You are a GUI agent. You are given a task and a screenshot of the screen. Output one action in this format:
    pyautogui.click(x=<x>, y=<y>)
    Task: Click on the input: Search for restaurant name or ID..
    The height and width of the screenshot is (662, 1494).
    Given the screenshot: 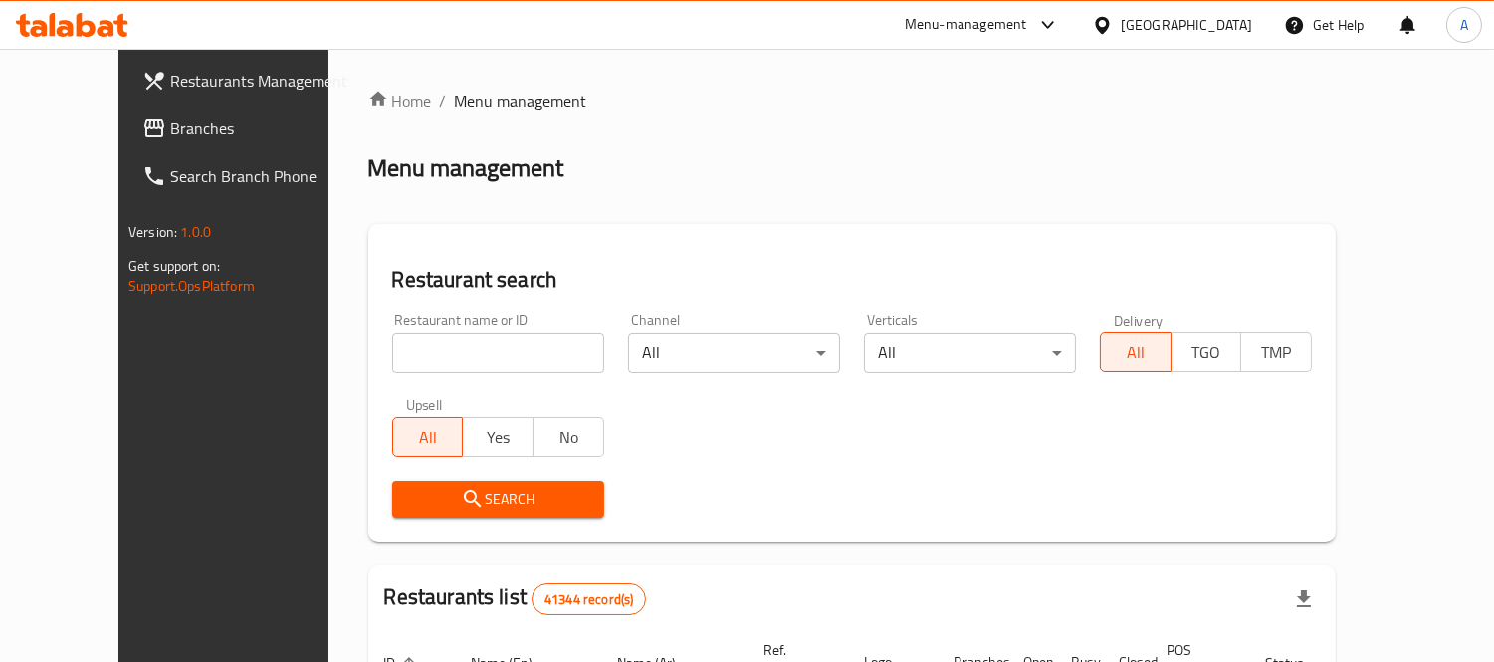 What is the action you would take?
    pyautogui.click(x=498, y=353)
    